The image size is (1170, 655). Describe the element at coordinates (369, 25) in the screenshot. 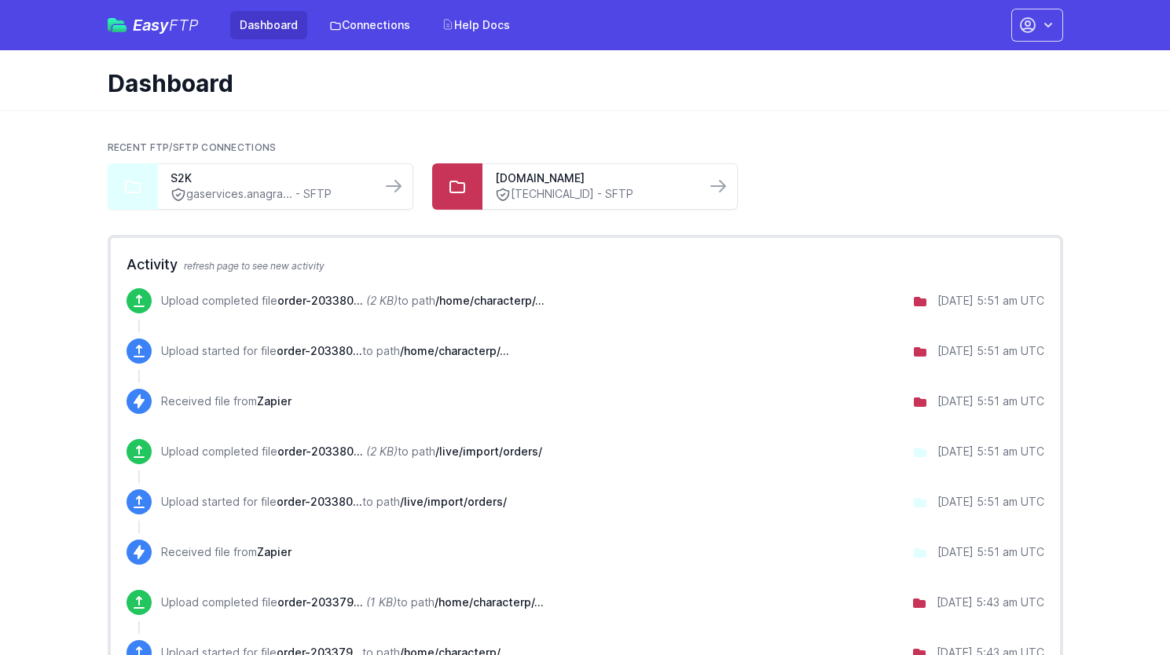

I see `a: Connections` at that location.